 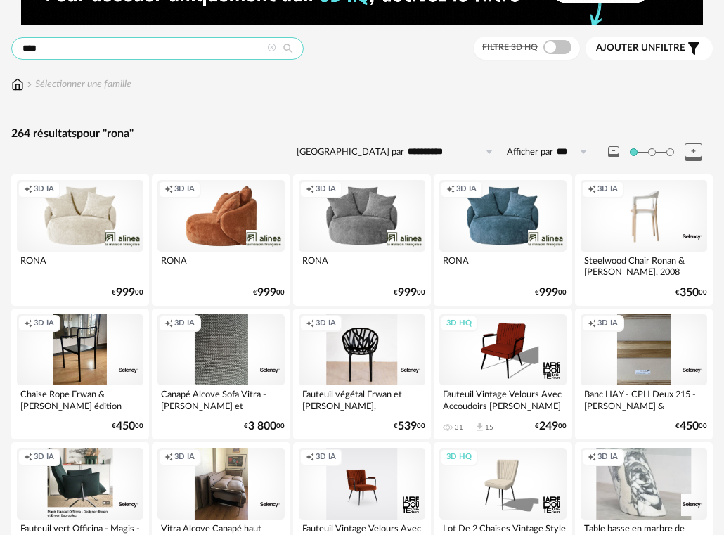 What do you see at coordinates (262, 426) in the screenshot?
I see `span: 3 800` at bounding box center [262, 426].